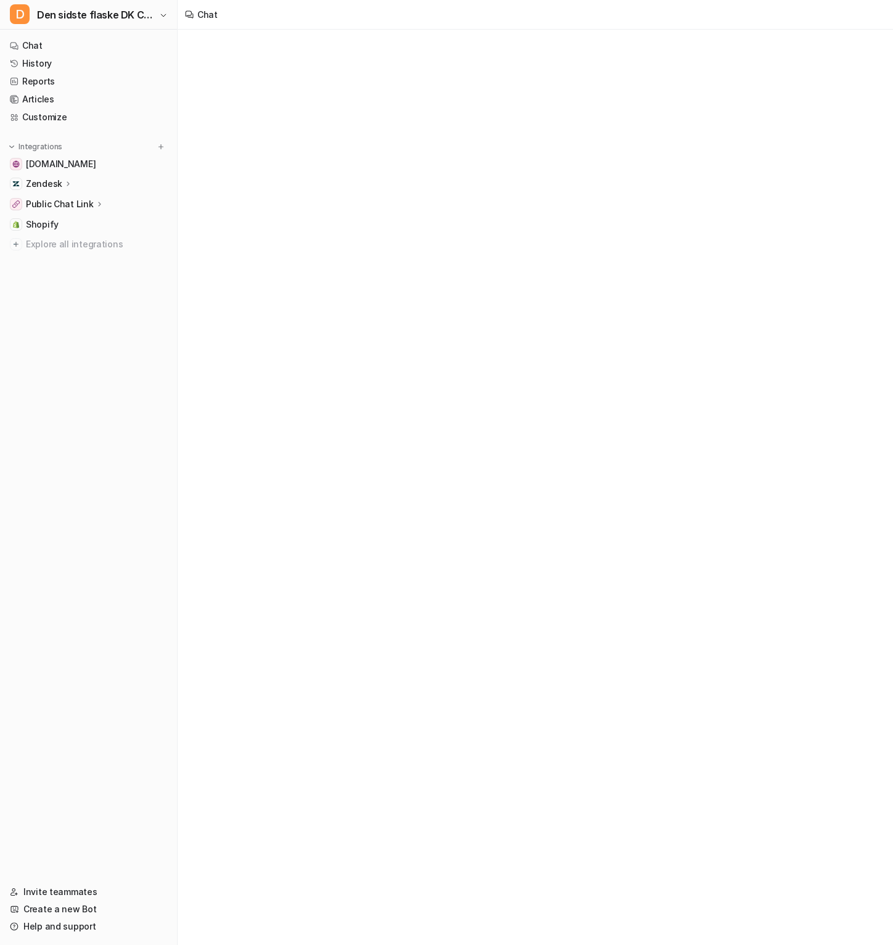  I want to click on span: D, so click(20, 14).